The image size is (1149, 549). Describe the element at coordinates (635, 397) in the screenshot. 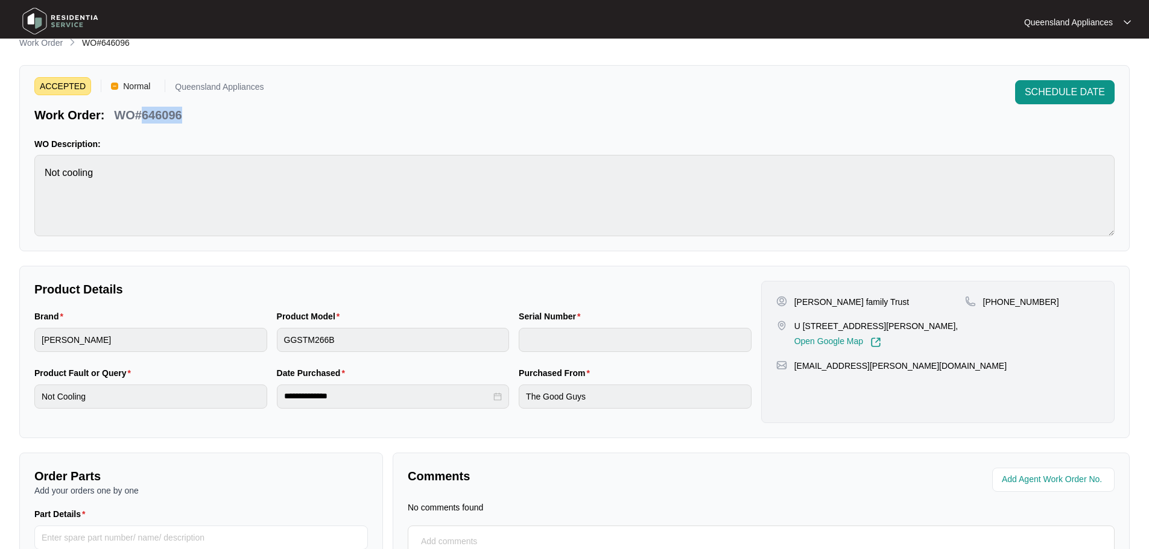

I see `input: Purchased From` at that location.